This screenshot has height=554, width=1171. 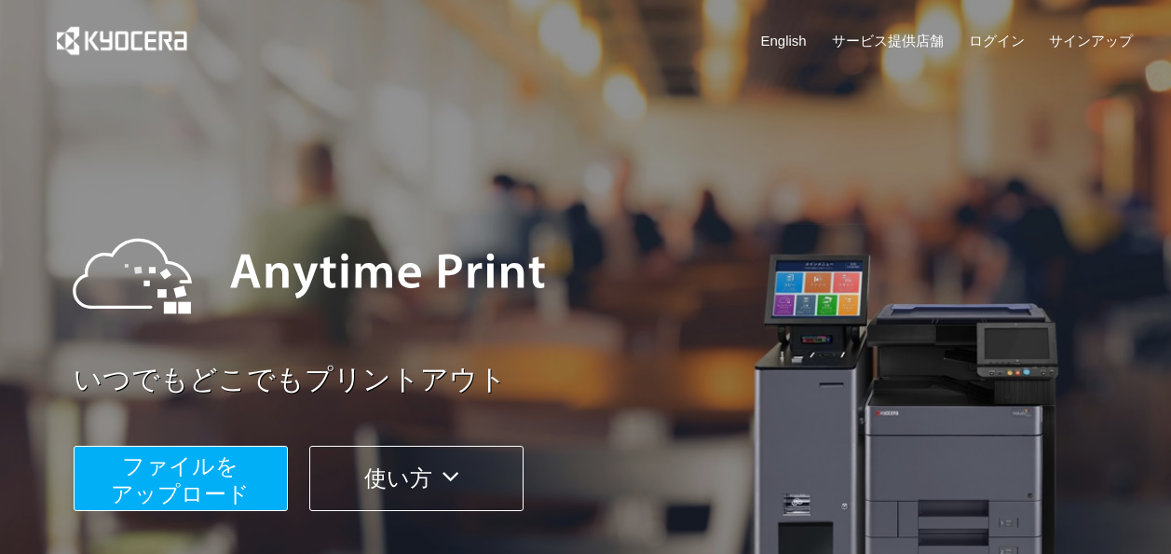 What do you see at coordinates (417, 478) in the screenshot?
I see `button: 使い方` at bounding box center [417, 478].